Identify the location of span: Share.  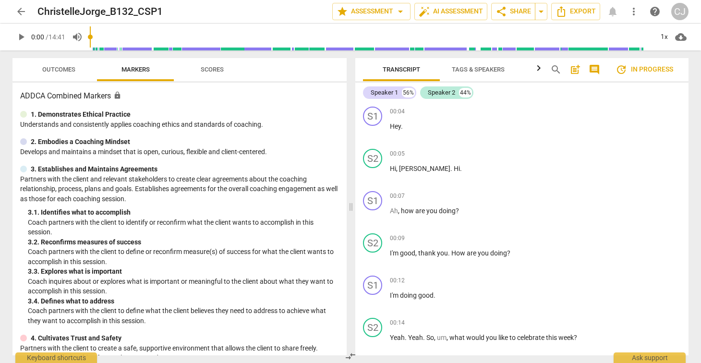
(514, 12).